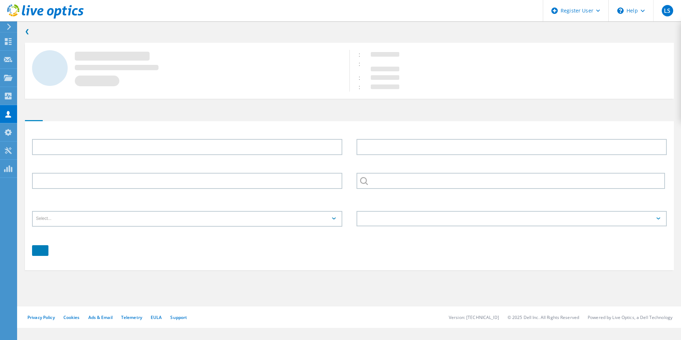 The image size is (681, 340). Describe the element at coordinates (156, 317) in the screenshot. I see `a: EULA` at that location.